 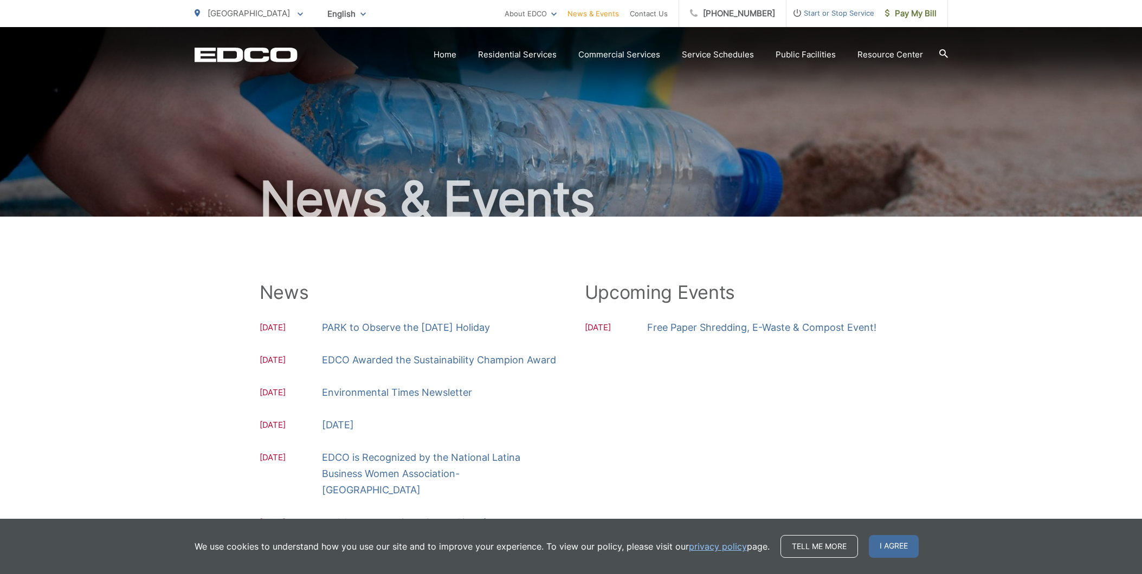 I want to click on h2: News, so click(x=409, y=293).